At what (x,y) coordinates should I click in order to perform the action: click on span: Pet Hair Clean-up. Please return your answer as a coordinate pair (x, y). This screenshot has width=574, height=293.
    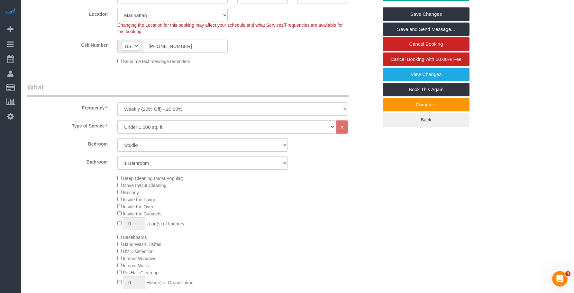
    Looking at the image, I should click on (141, 272).